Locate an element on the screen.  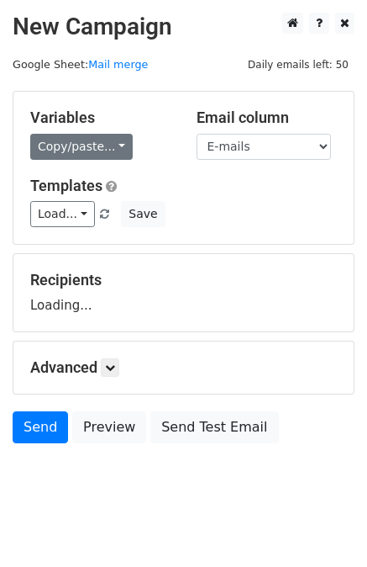
div: Loading... is located at coordinates (183, 293).